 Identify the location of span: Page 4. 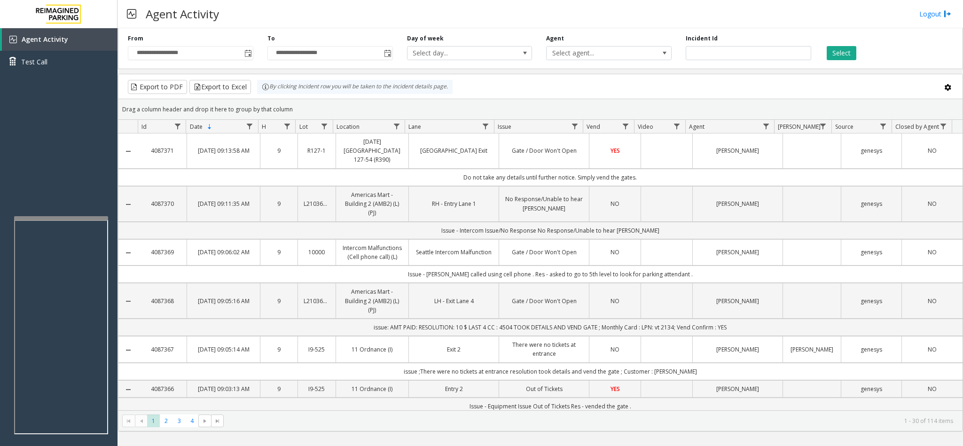
(192, 421).